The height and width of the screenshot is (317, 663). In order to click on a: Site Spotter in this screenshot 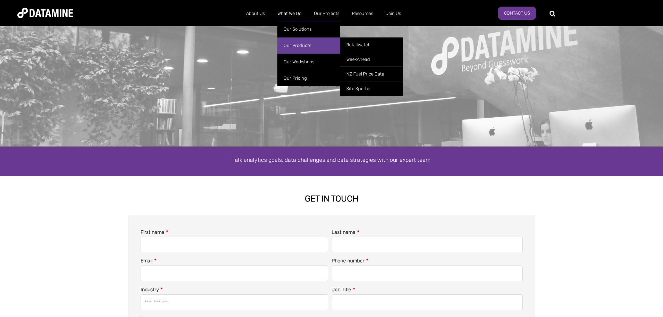, I will do `click(371, 88)`.